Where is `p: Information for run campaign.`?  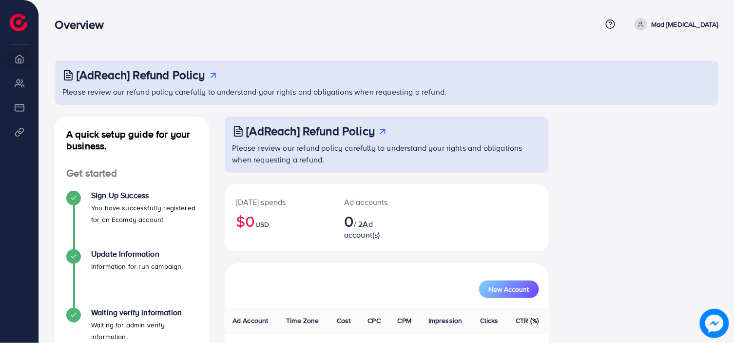
p: Information for run campaign. is located at coordinates (137, 266).